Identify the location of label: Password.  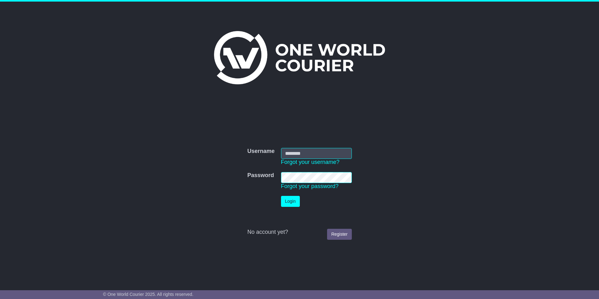
(260, 176).